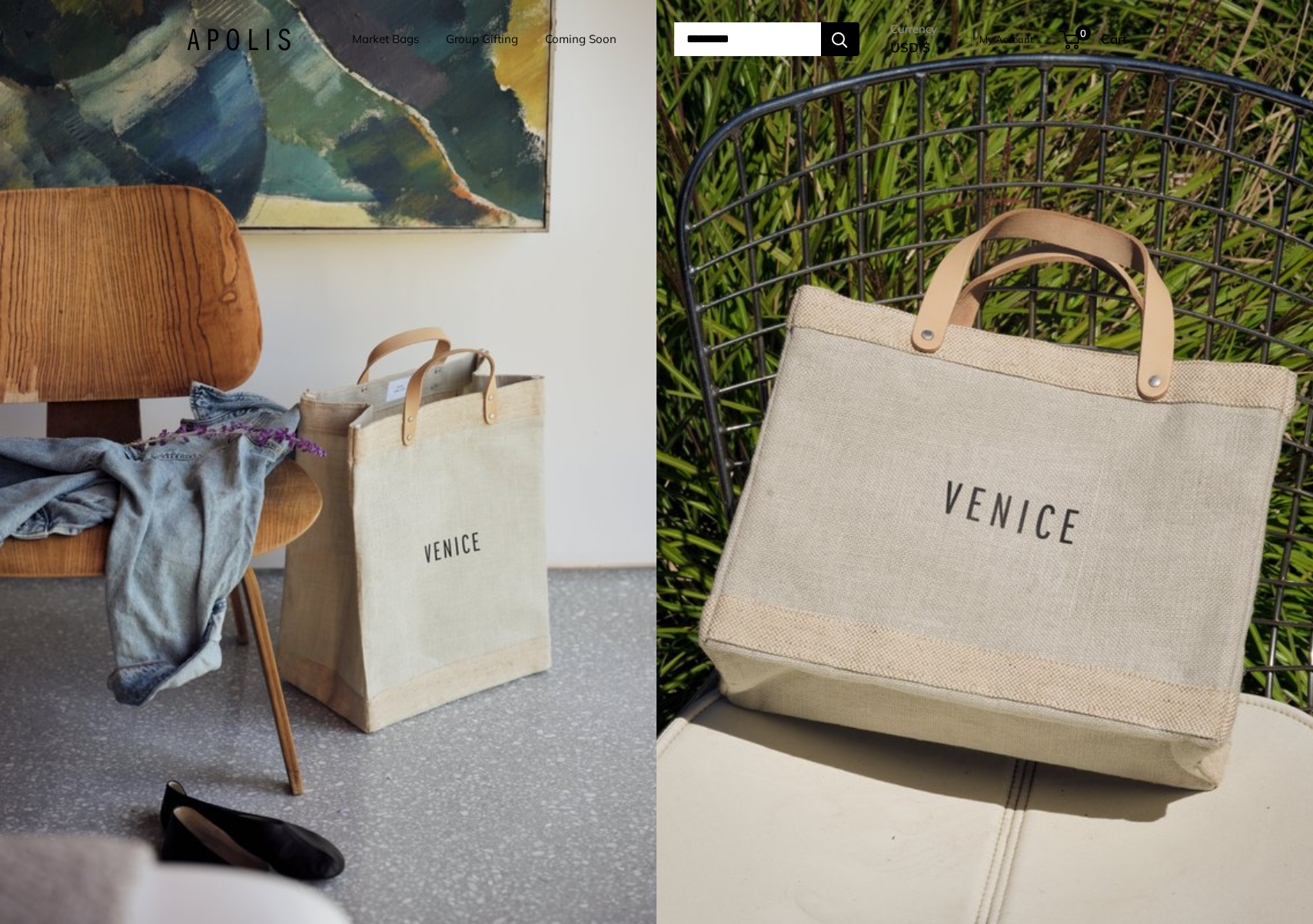 The image size is (1313, 924). Describe the element at coordinates (747, 39) in the screenshot. I see `input: Search...` at that location.